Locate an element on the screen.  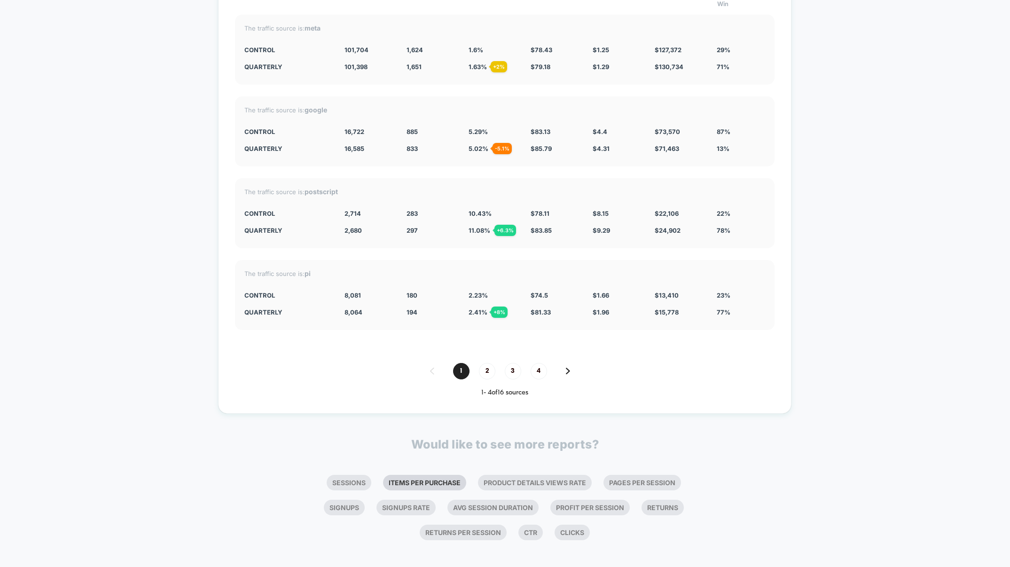
div: 23% is located at coordinates (741, 295).